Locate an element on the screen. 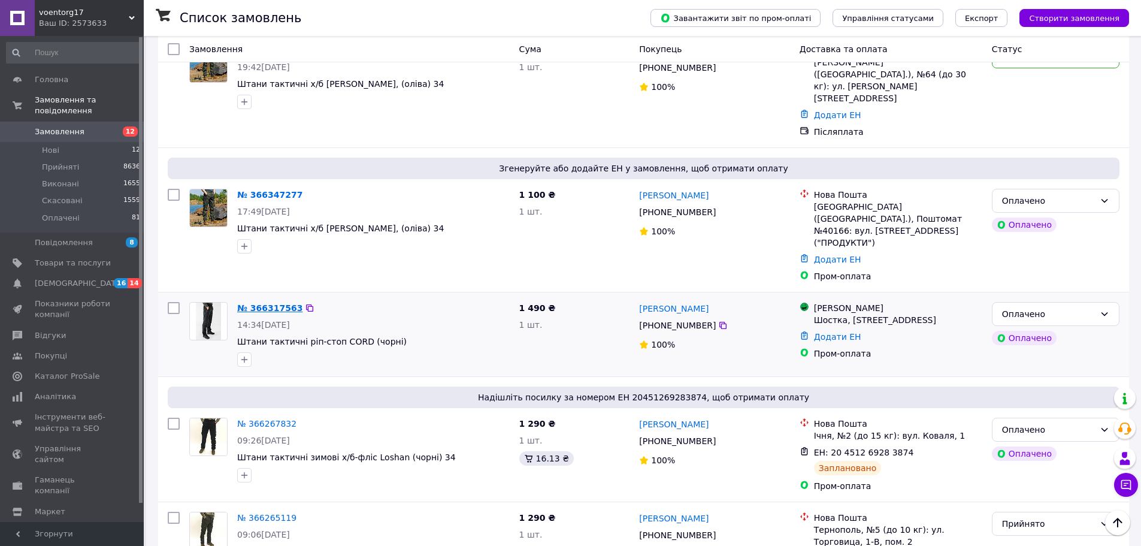 Image resolution: width=1141 pixels, height=546 pixels. a: Штани тактичні зимові х/б-фліс Loshan (чорні) 34 is located at coordinates (346, 457).